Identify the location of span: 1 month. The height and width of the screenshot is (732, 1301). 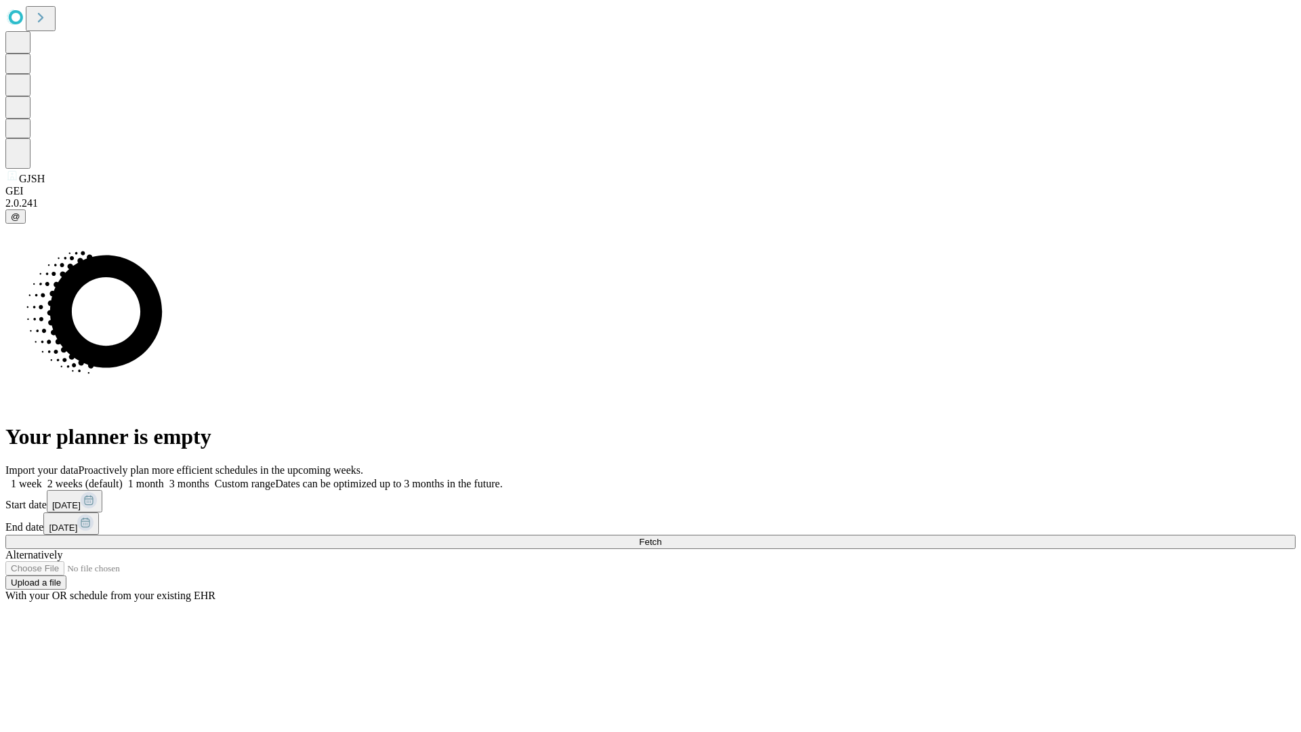
(146, 483).